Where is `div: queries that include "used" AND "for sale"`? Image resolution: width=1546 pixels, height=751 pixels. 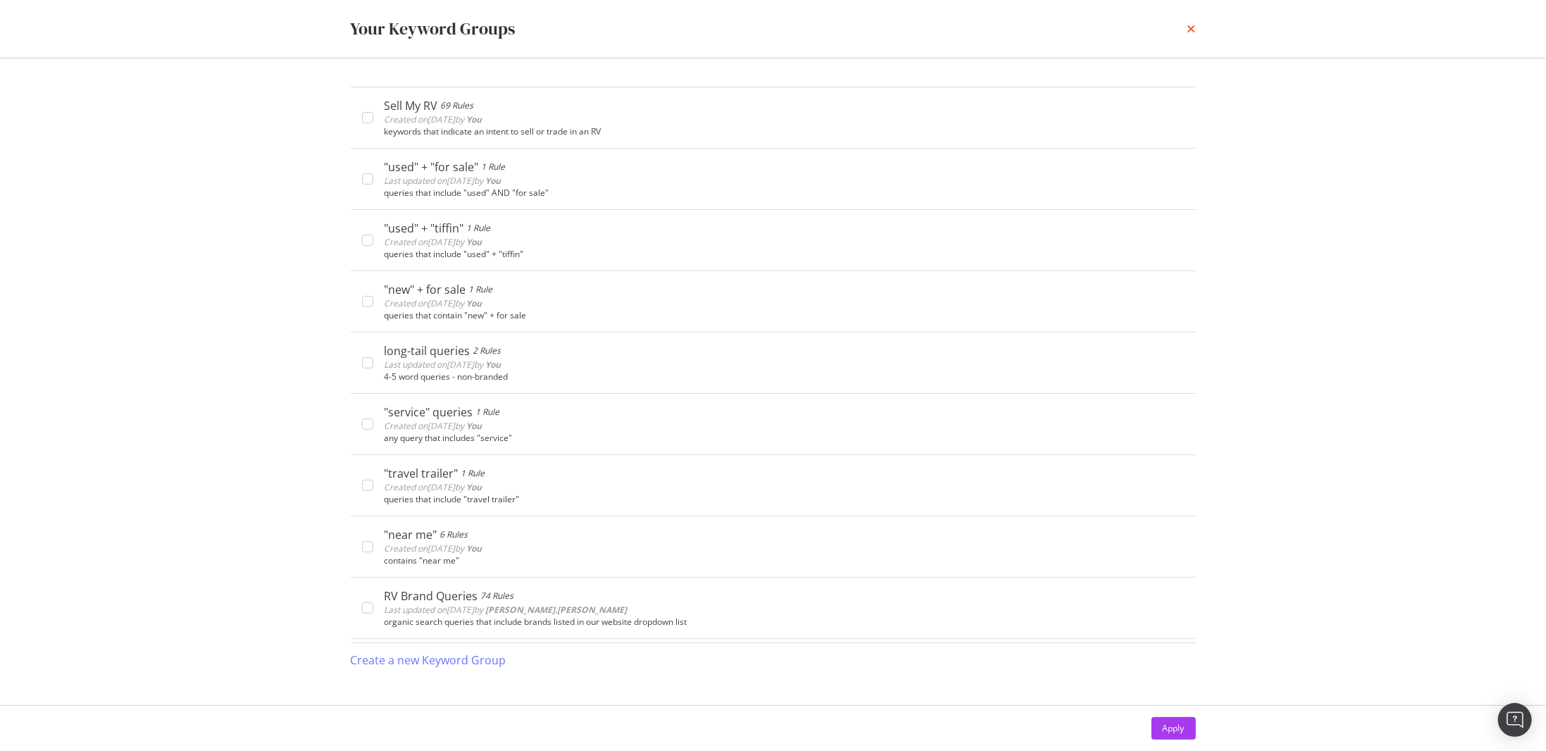
div: queries that include "used" AND "for sale" is located at coordinates (785, 193).